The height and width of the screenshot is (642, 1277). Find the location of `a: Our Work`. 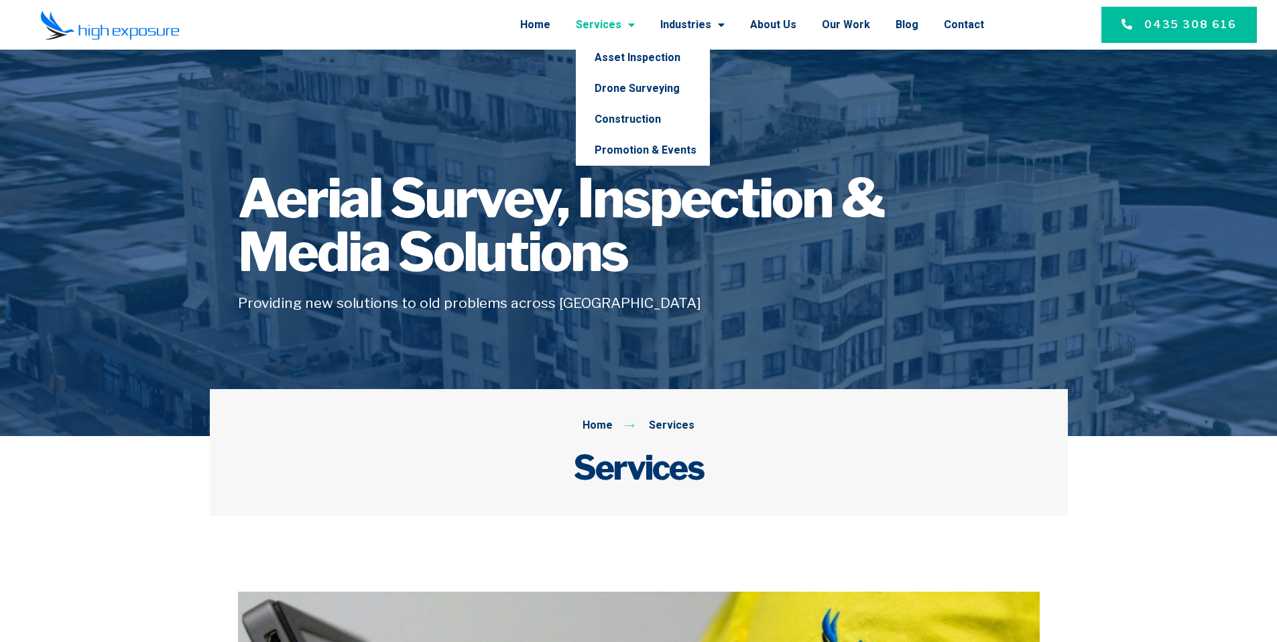

a: Our Work is located at coordinates (846, 25).